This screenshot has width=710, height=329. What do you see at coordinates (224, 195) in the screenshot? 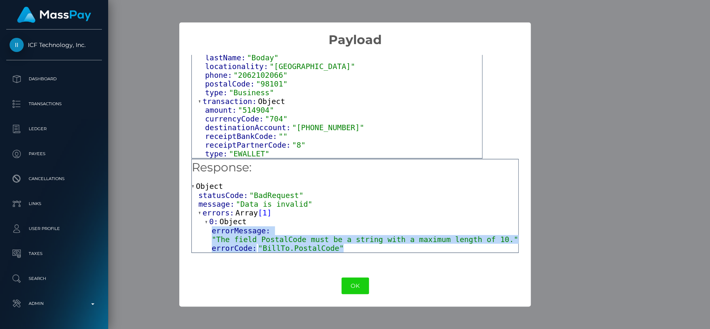
I see `span: statusCode:` at bounding box center [224, 195].